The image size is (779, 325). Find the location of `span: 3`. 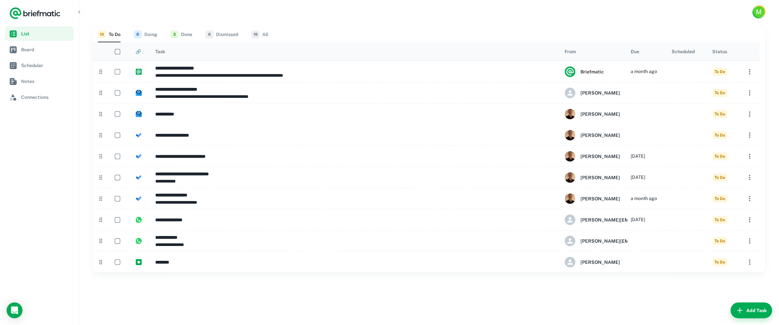

span: 3 is located at coordinates (174, 34).